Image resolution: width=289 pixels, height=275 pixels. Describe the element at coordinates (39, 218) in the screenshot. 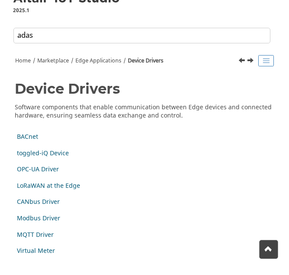

I see `a: Modbus Driver` at that location.